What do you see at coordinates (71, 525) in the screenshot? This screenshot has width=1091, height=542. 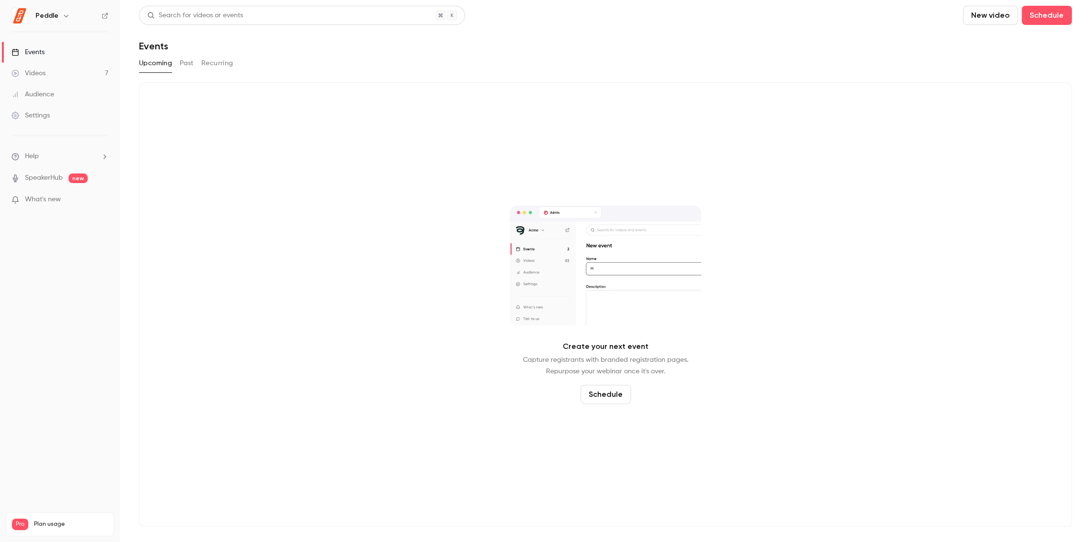 I see `span: Plan usage` at bounding box center [71, 525].